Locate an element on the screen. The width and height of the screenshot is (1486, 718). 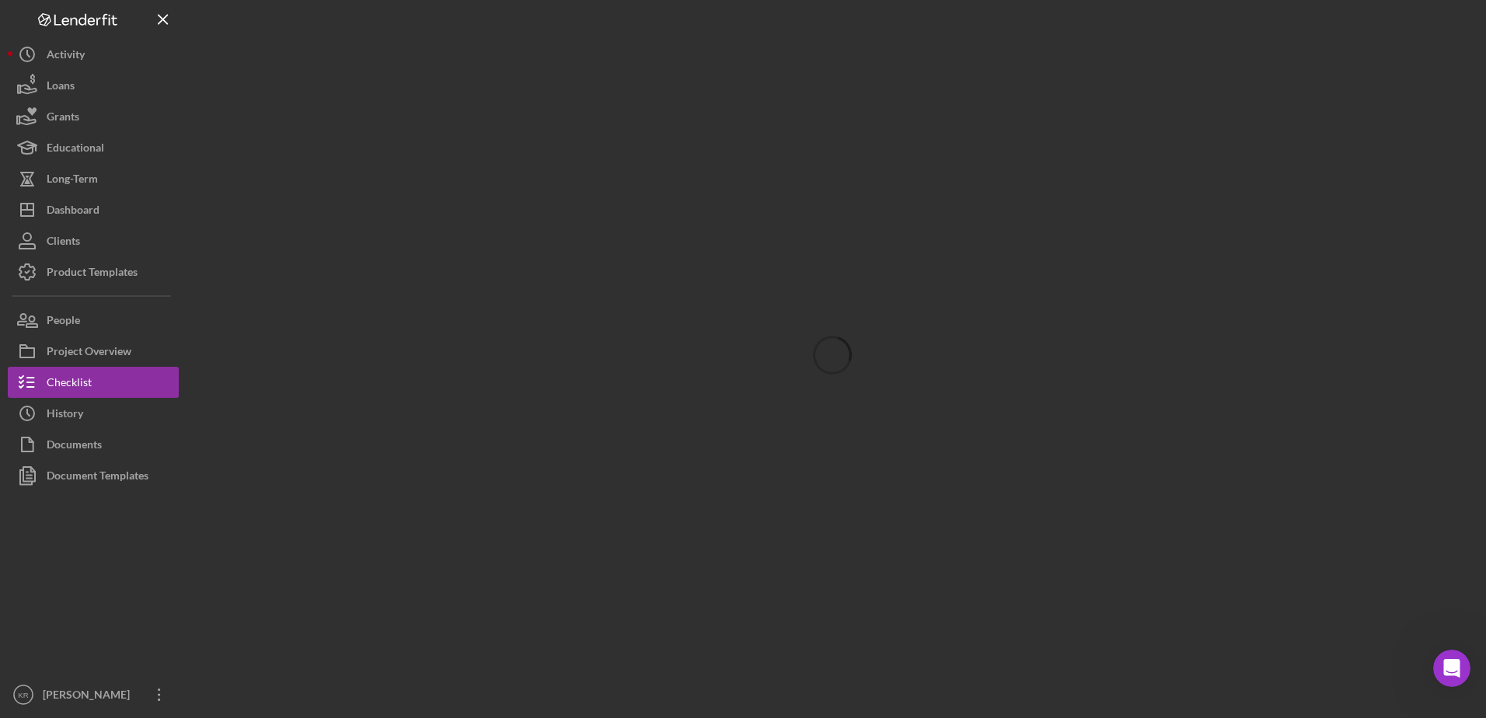
a: Activity is located at coordinates (93, 54).